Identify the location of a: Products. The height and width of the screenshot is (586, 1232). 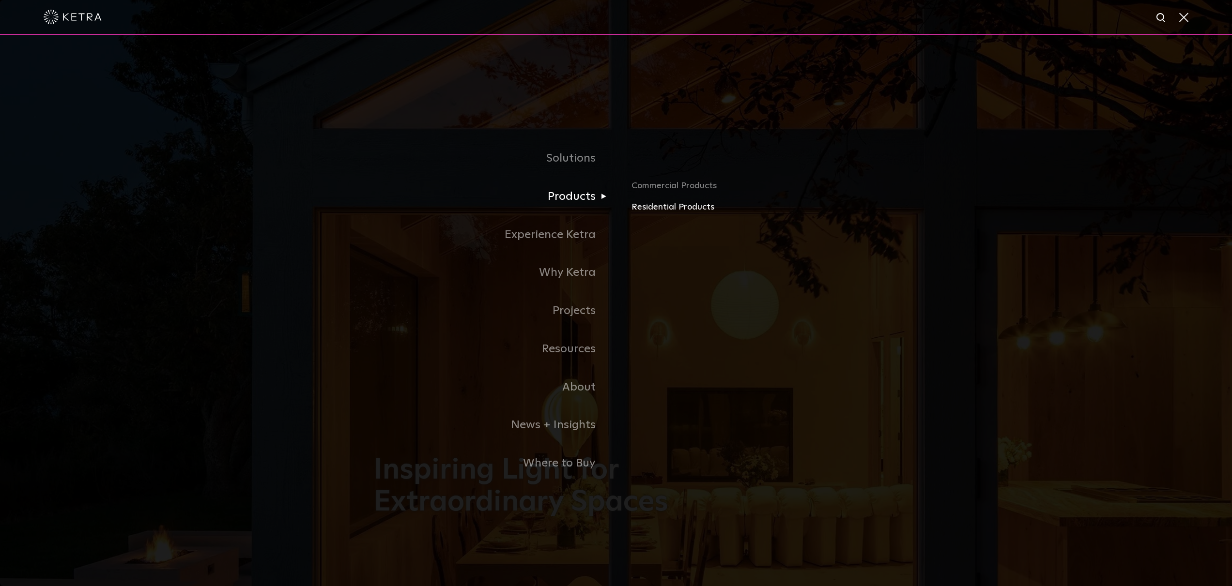
(495, 197).